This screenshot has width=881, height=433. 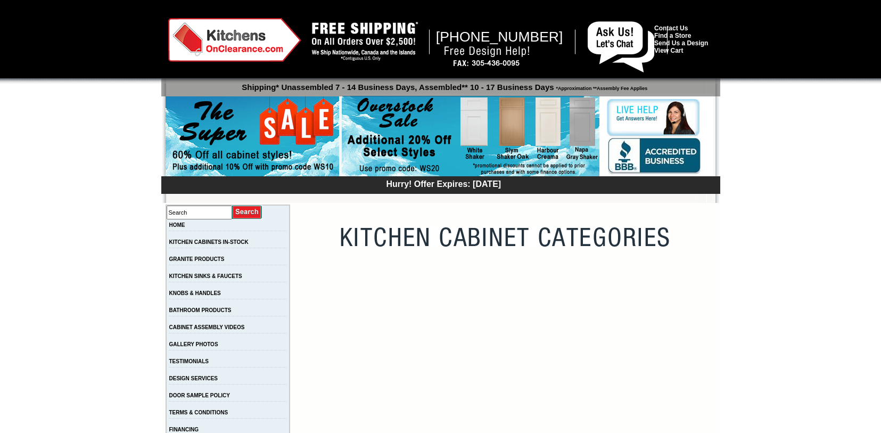 I want to click on img: Kitchens on Clearance Logo, so click(x=235, y=40).